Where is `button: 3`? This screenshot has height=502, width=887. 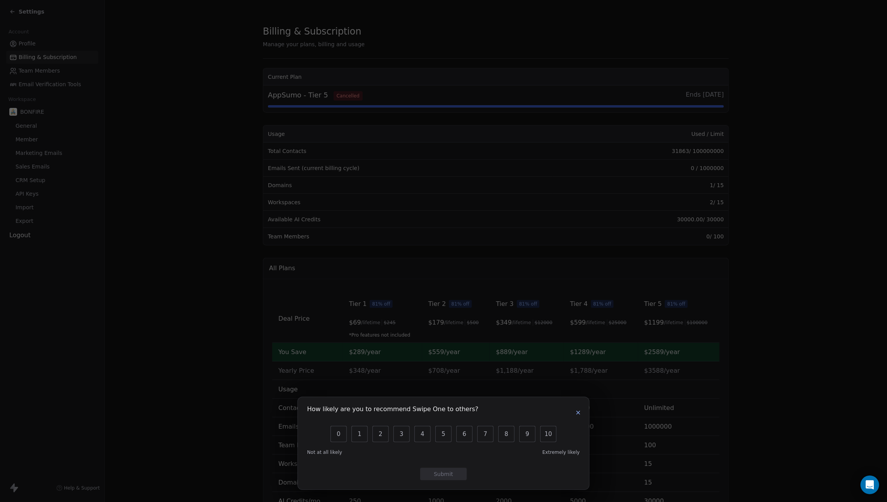 button: 3 is located at coordinates (402, 434).